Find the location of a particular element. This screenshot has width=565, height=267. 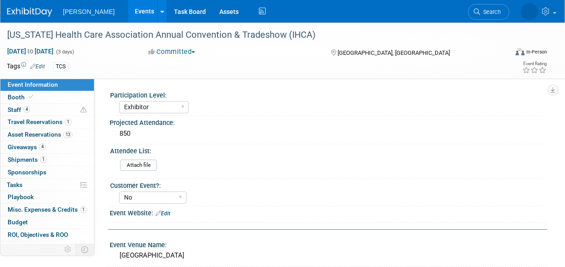

button: Committed is located at coordinates (172, 52).